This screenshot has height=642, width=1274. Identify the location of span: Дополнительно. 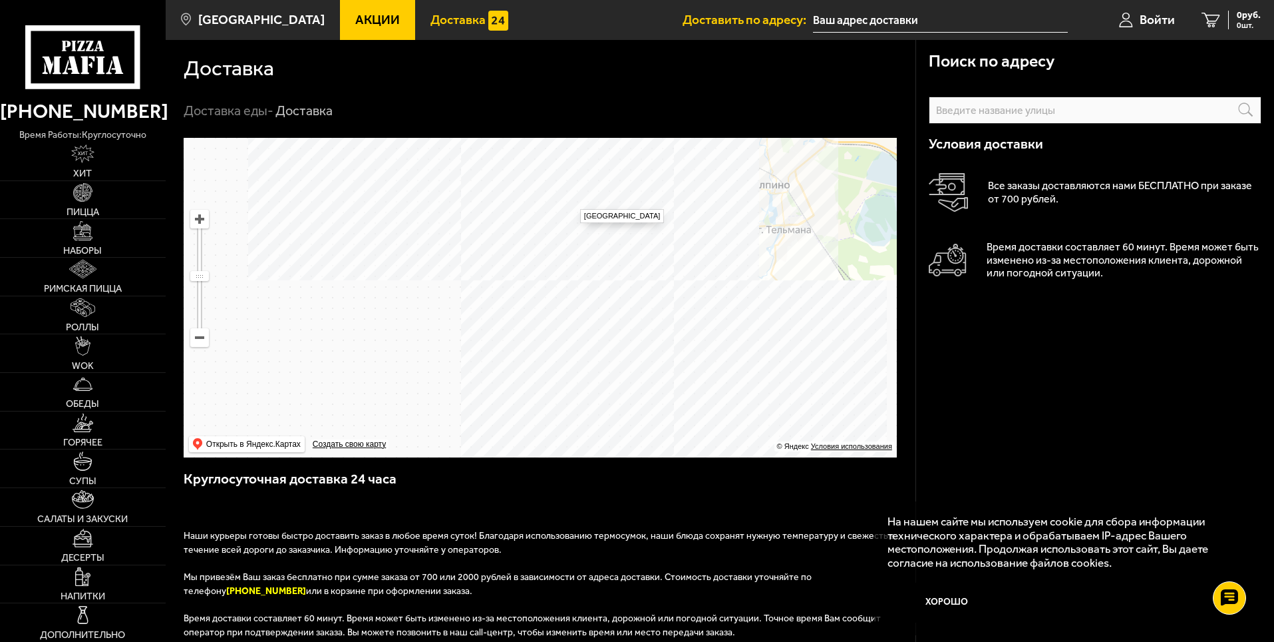
(83, 634).